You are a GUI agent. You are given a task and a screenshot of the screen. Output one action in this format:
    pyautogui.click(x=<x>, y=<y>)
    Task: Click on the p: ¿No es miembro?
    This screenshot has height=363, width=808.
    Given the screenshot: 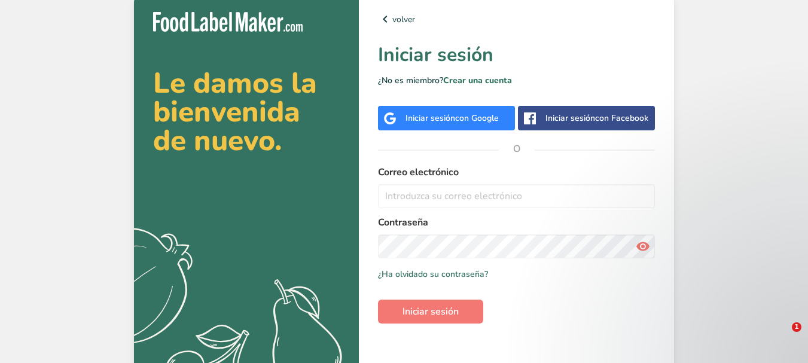 What is the action you would take?
    pyautogui.click(x=516, y=80)
    